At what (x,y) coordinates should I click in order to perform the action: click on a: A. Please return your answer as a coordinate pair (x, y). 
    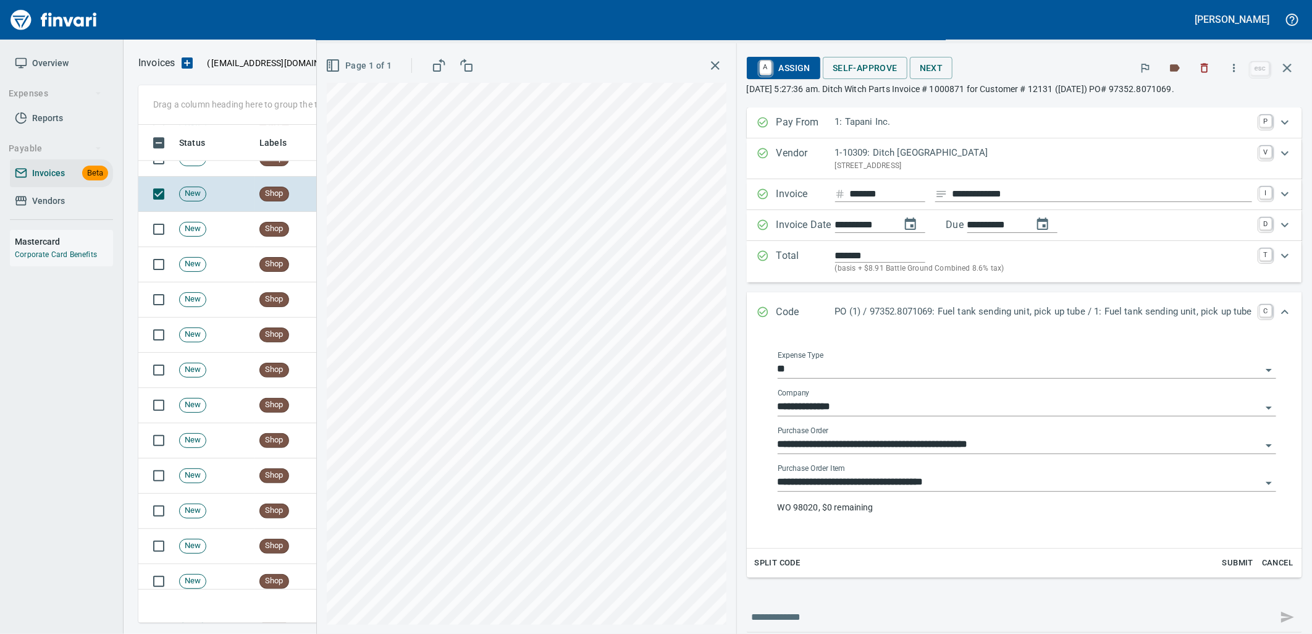
    Looking at the image, I should click on (765, 67).